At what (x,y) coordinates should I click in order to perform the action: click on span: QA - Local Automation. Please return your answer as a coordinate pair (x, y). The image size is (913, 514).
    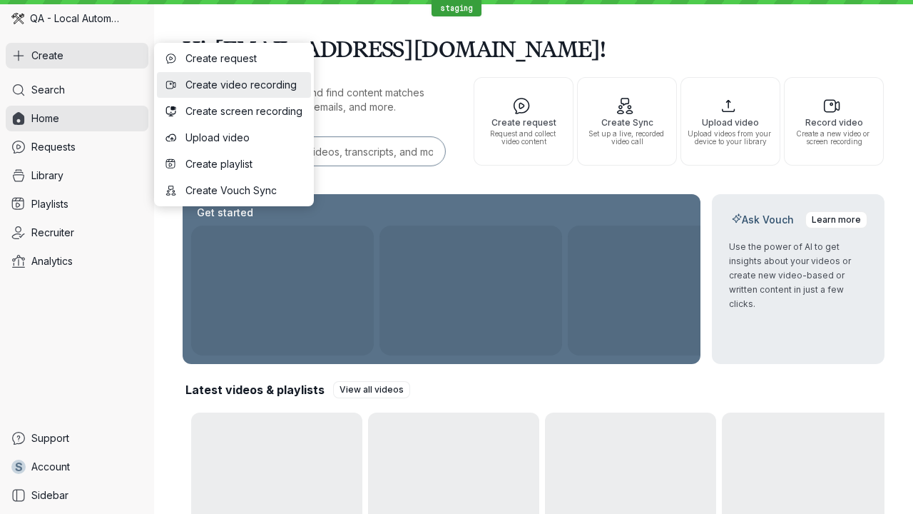
    Looking at the image, I should click on (76, 19).